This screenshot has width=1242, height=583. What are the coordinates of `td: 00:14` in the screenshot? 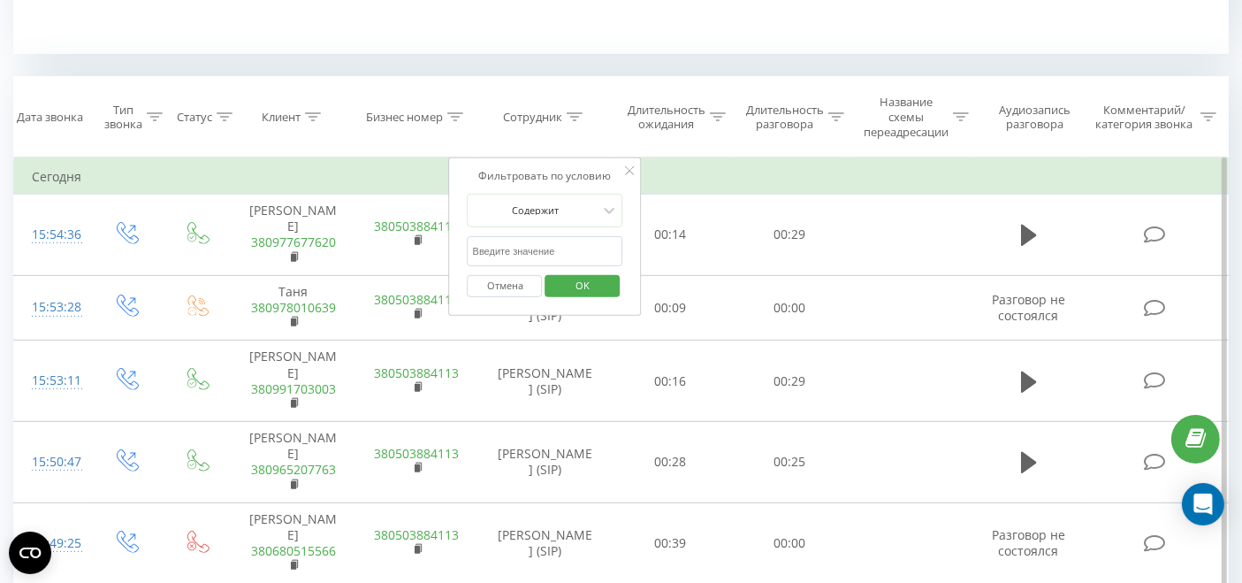 It's located at (670, 235).